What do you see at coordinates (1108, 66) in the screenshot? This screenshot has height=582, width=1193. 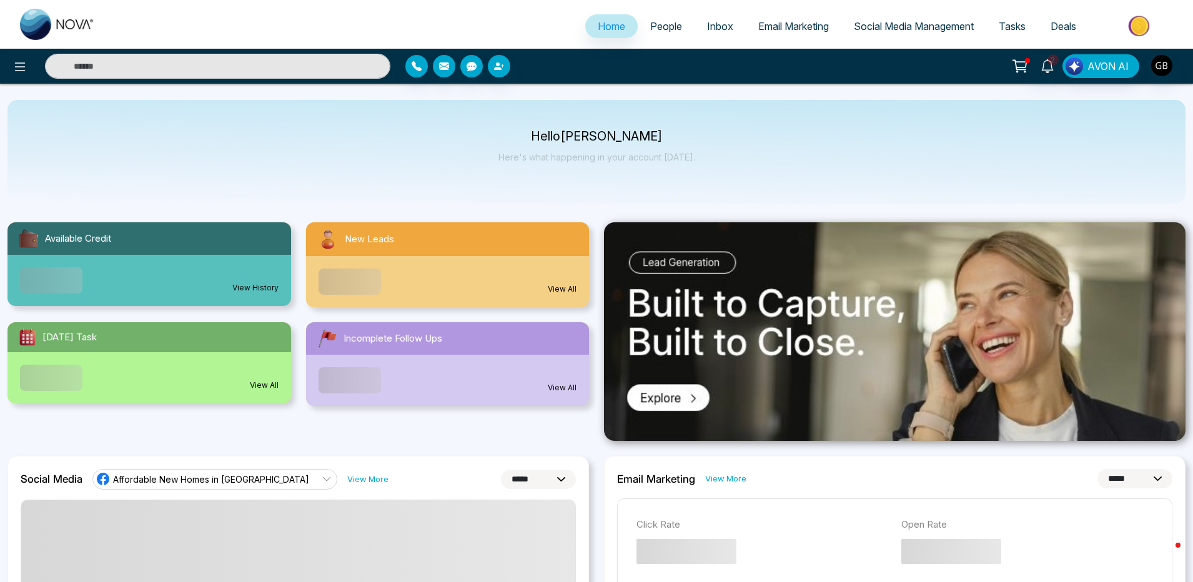 I see `span: AVON AI` at bounding box center [1108, 66].